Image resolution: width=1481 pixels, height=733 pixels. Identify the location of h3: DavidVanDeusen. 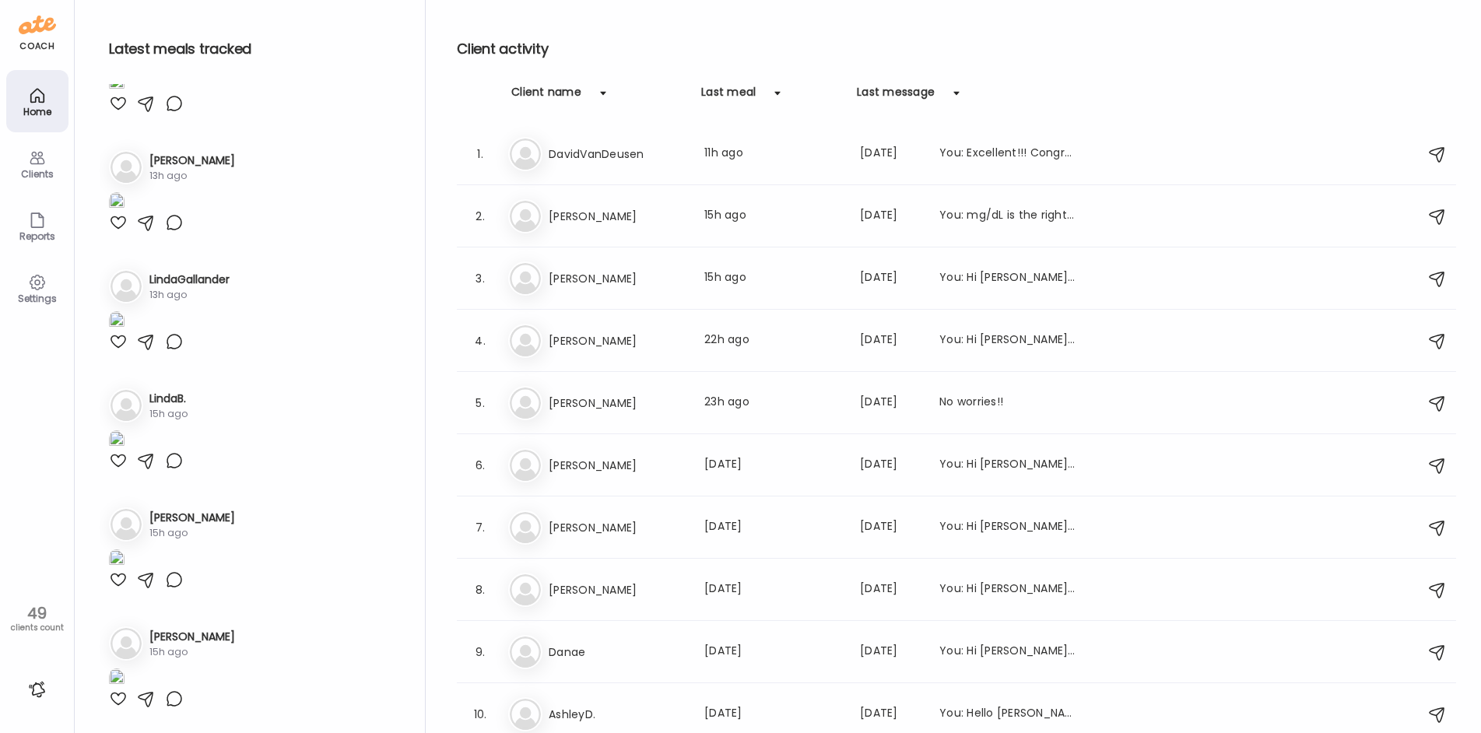
(617, 154).